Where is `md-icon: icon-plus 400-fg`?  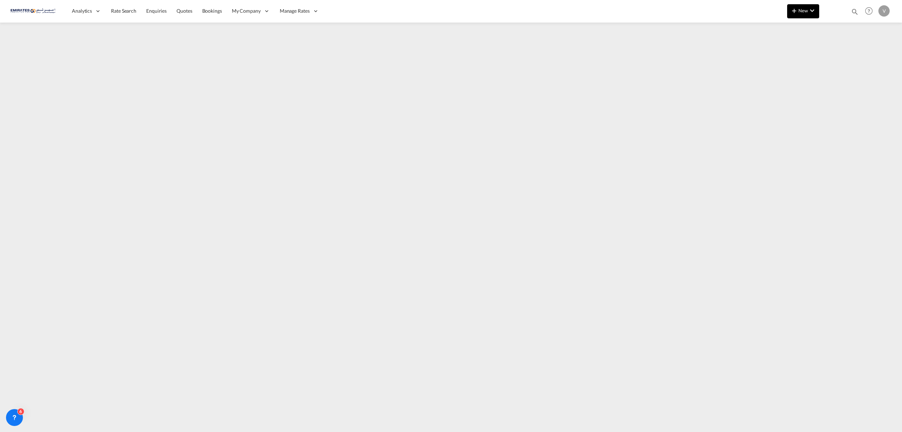
md-icon: icon-plus 400-fg is located at coordinates (794, 11).